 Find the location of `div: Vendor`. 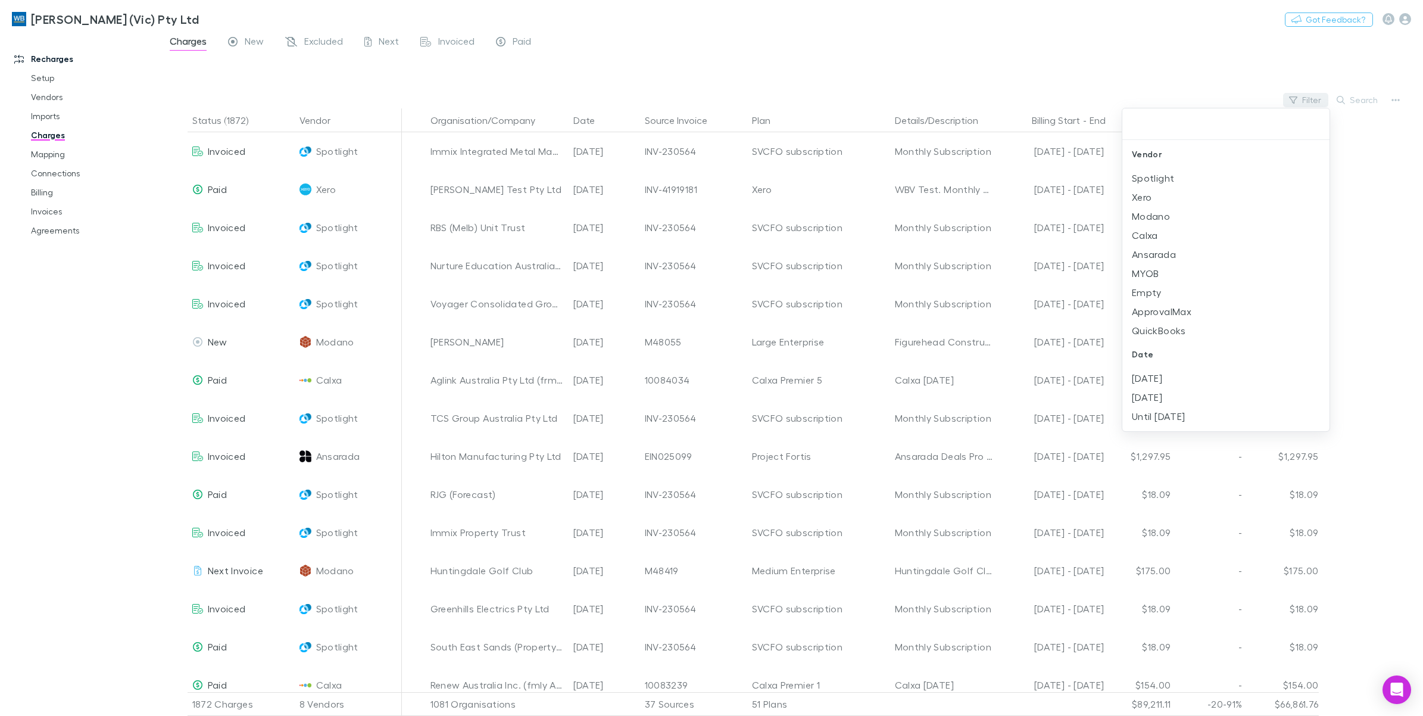

div: Vendor is located at coordinates (1226, 154).